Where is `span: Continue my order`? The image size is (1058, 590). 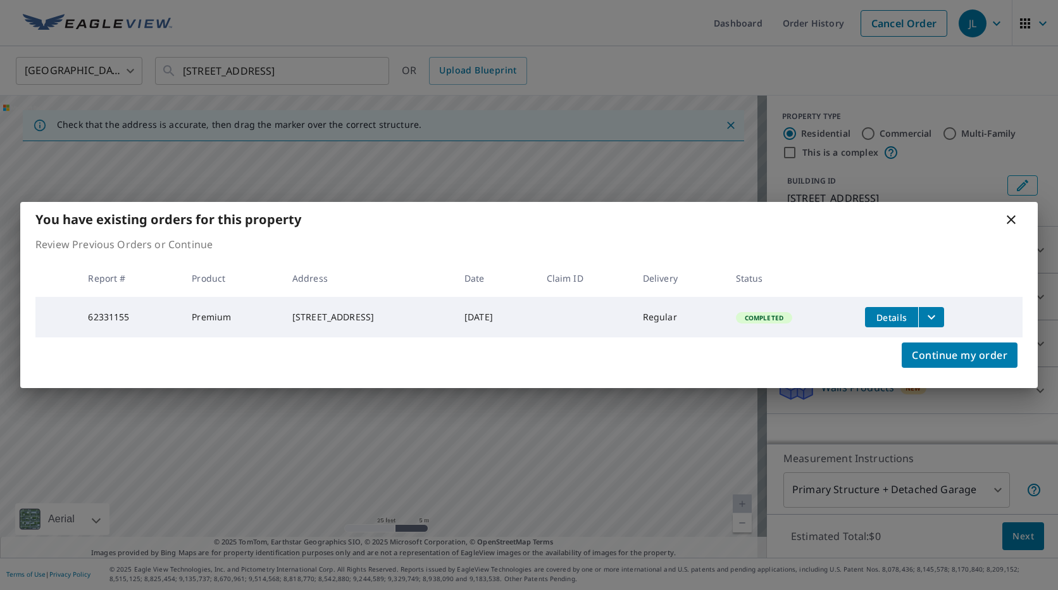 span: Continue my order is located at coordinates (960, 355).